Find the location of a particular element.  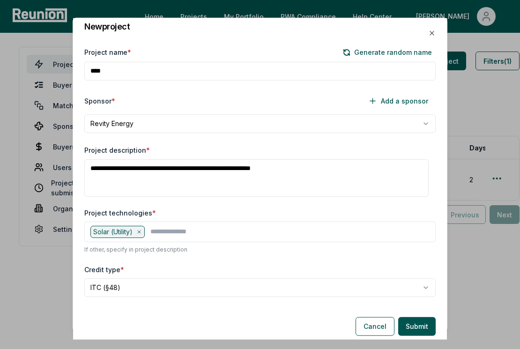

label: Sponsor is located at coordinates (100, 101).